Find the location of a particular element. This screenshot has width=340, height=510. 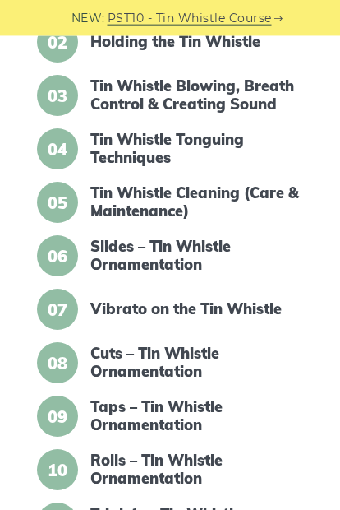

span: 08 is located at coordinates (58, 363).